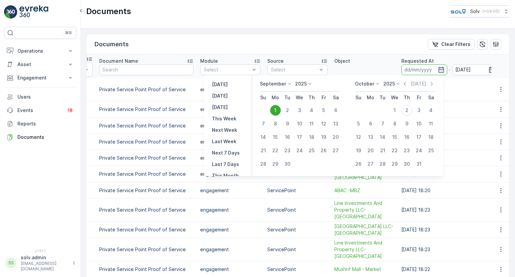 Image resolution: width=515 pixels, height=277 pixels. I want to click on a: Mushrif Mall - Market, so click(364, 269).